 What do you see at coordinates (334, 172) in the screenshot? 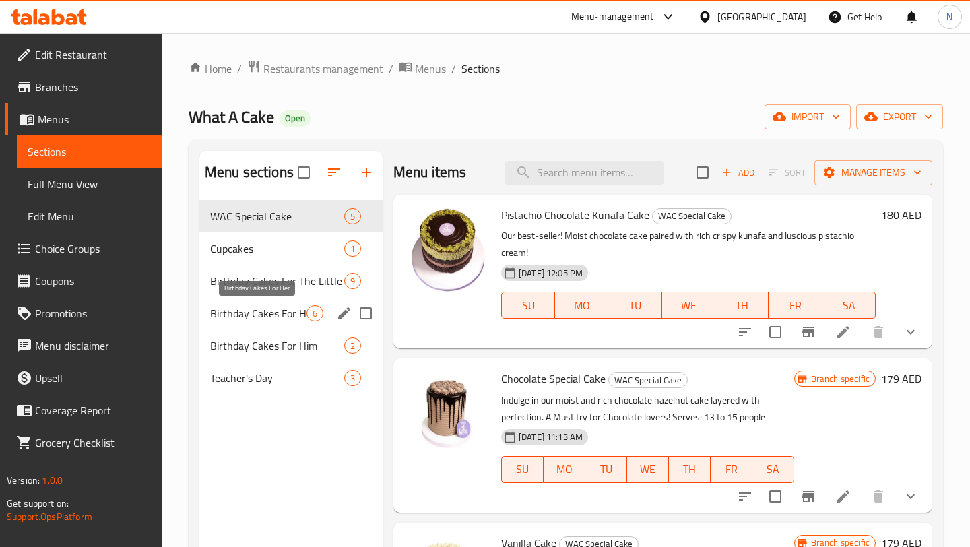
I see `span: Sort sections` at bounding box center [334, 172].